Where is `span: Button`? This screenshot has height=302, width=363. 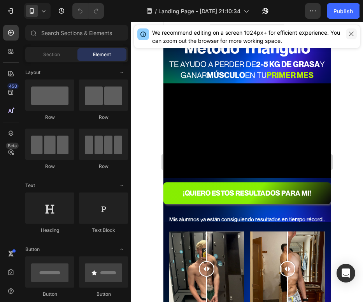 span: Button is located at coordinates (32, 249).